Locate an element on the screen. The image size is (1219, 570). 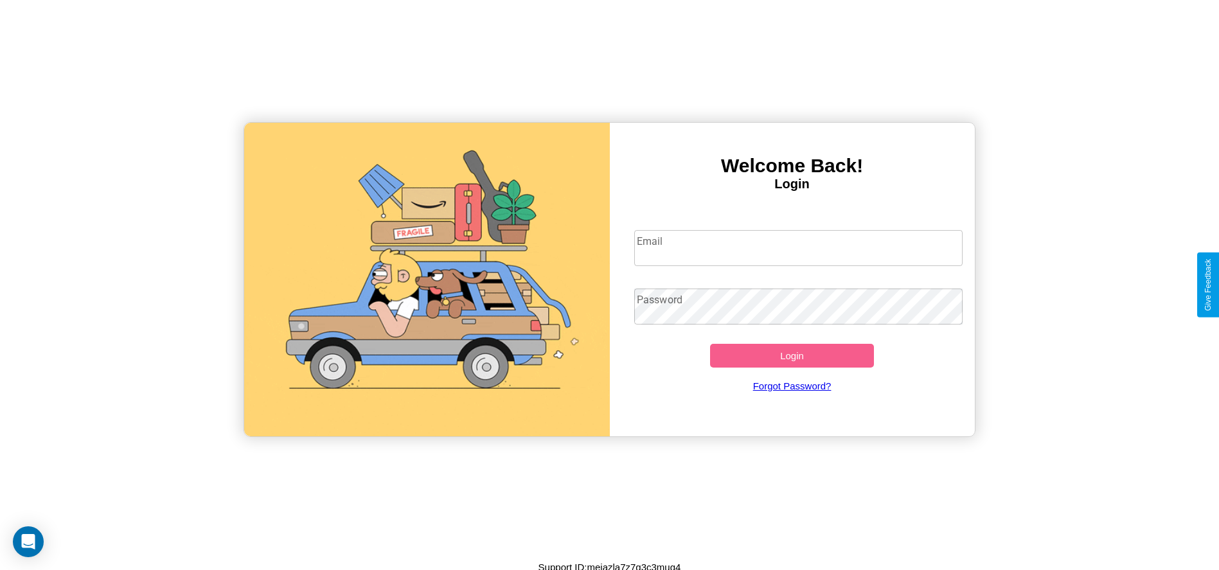
h3: Welcome Back! is located at coordinates (792, 166).